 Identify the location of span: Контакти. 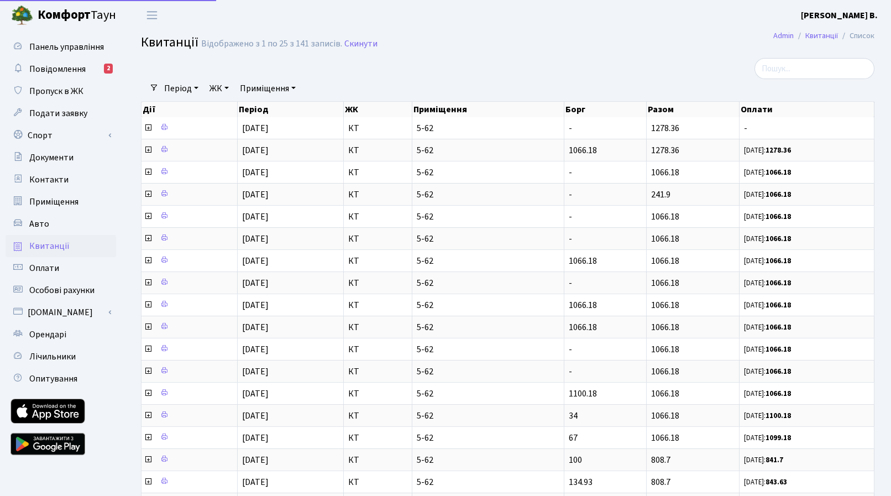
(49, 180).